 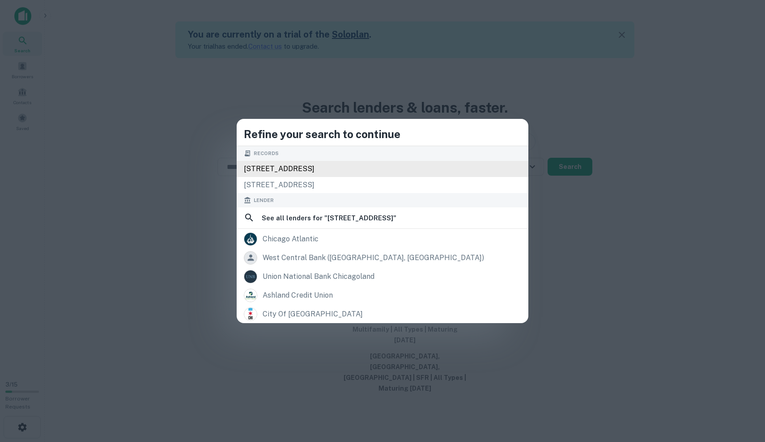 I want to click on div: chicago atlantic, so click(x=290, y=239).